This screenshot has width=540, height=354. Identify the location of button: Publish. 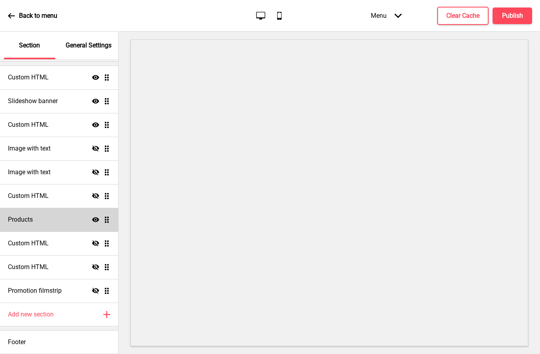
(512, 16).